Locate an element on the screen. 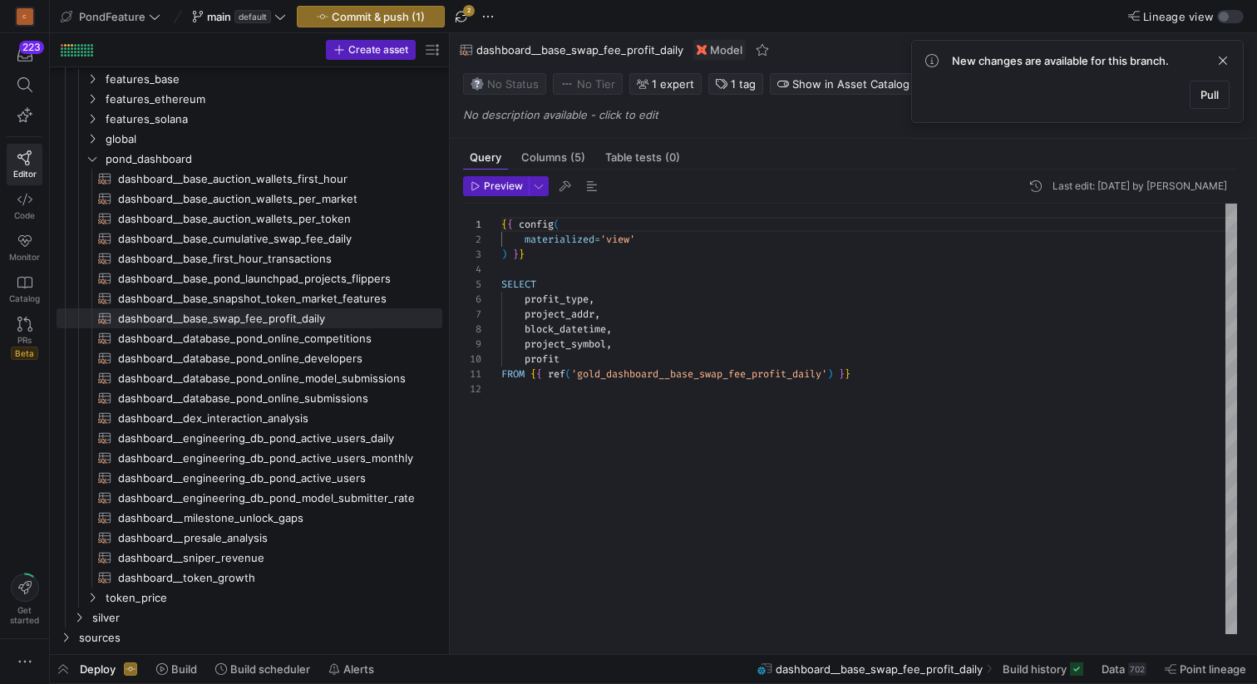 The height and width of the screenshot is (684, 1257). span: Deploy is located at coordinates (97, 669).